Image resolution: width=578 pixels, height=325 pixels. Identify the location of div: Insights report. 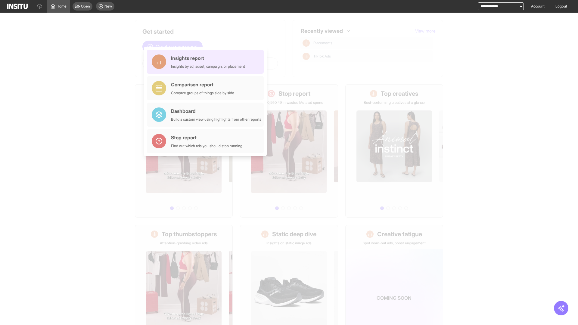
(208, 58).